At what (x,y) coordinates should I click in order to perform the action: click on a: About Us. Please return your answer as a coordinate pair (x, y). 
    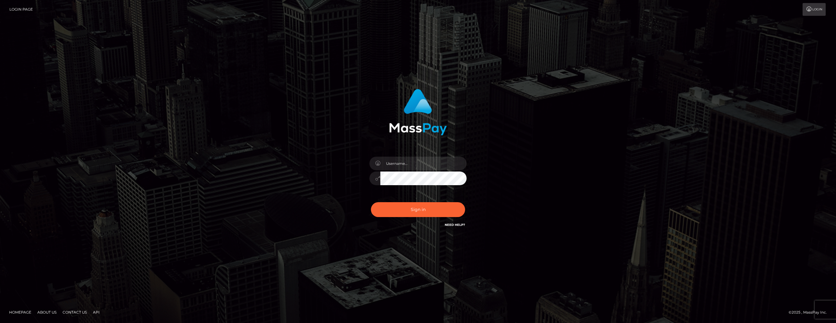
    Looking at the image, I should click on (47, 312).